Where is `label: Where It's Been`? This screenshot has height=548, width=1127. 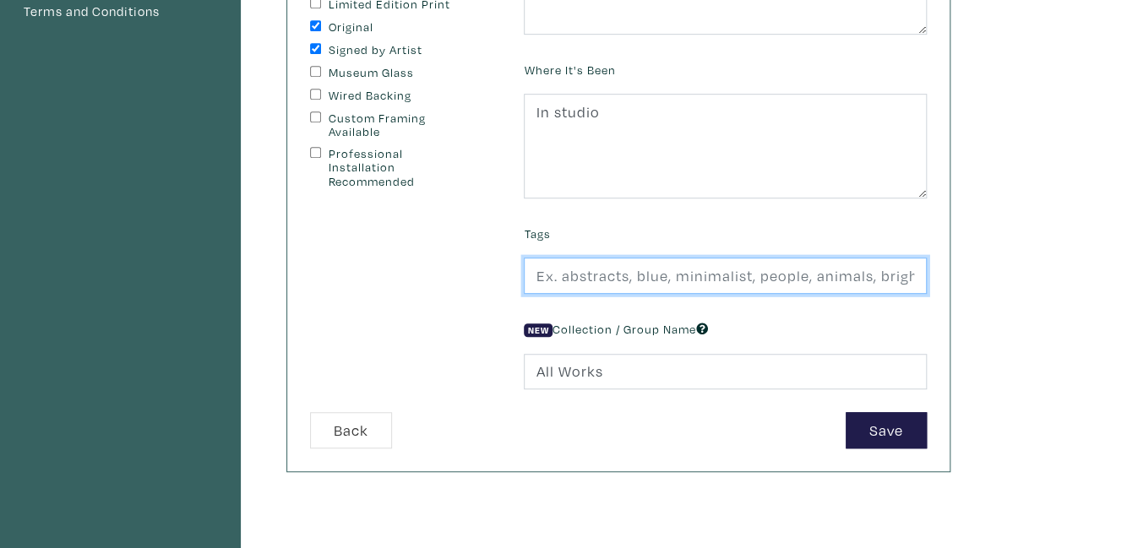 label: Where It's Been is located at coordinates (569, 70).